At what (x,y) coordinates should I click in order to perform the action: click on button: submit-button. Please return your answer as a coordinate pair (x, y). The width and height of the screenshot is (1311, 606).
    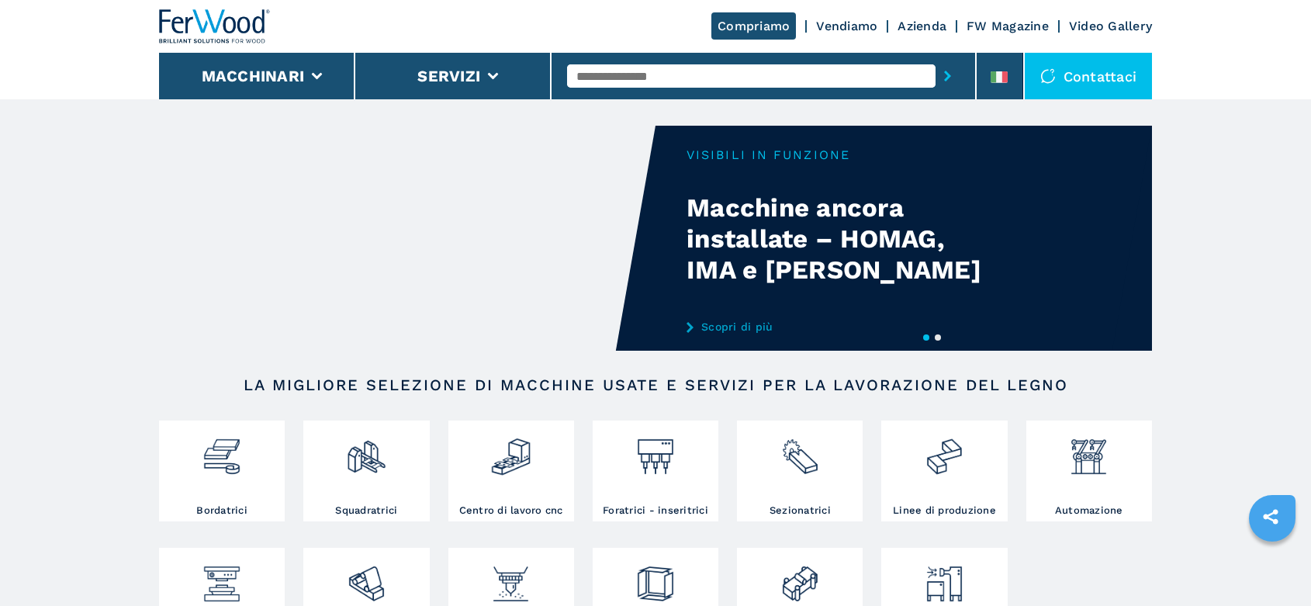
    Looking at the image, I should click on (947, 76).